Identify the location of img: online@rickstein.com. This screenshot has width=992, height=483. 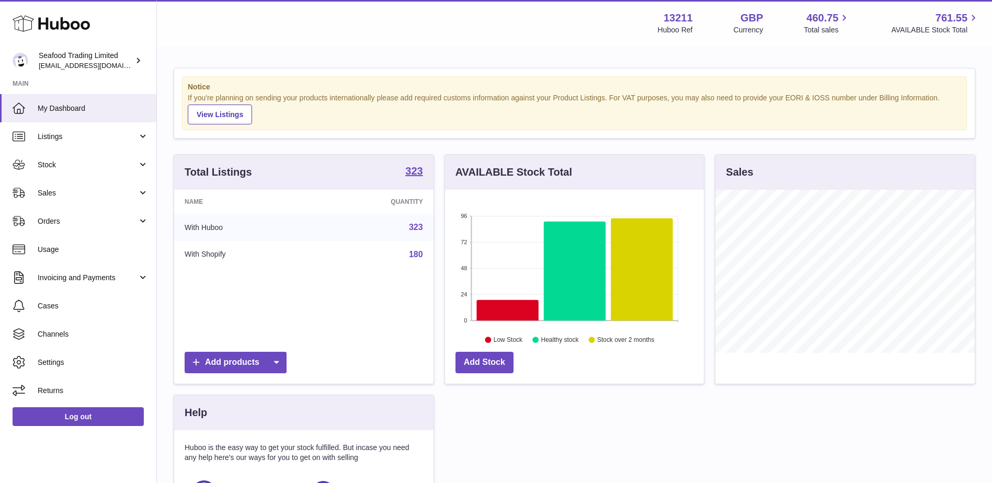
(20, 61).